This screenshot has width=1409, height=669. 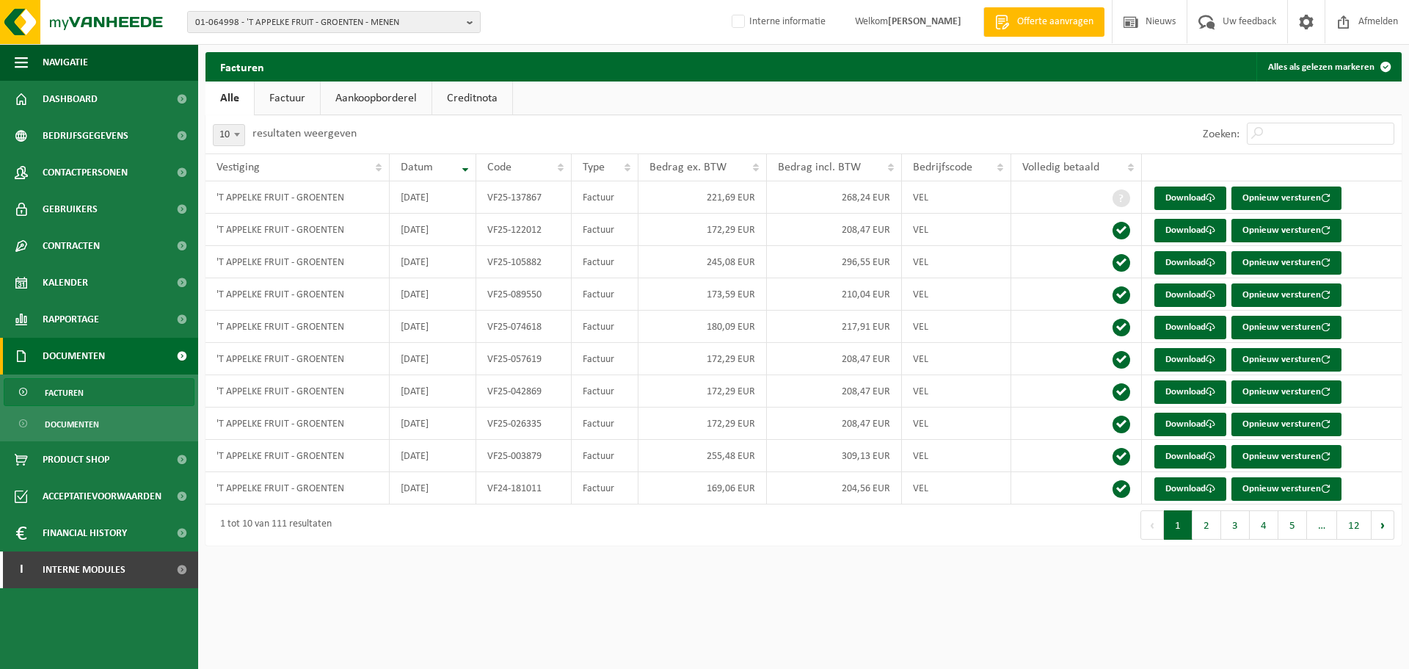 I want to click on span: 01-064998 - 'T APPELKE FRUIT - GROENTEN - MENEN, so click(x=328, y=23).